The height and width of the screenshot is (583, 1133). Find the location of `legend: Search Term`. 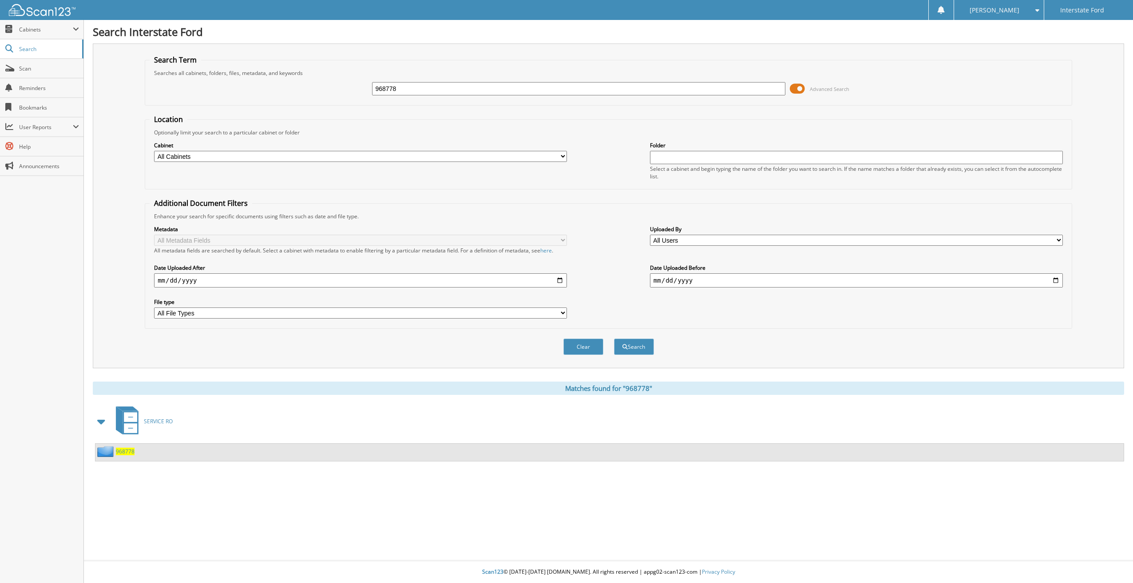

legend: Search Term is located at coordinates (175, 60).